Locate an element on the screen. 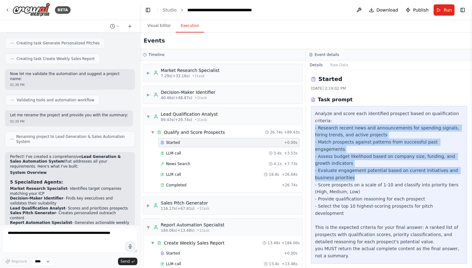 The height and width of the screenshot is (268, 472). span: Improve is located at coordinates (19, 261).